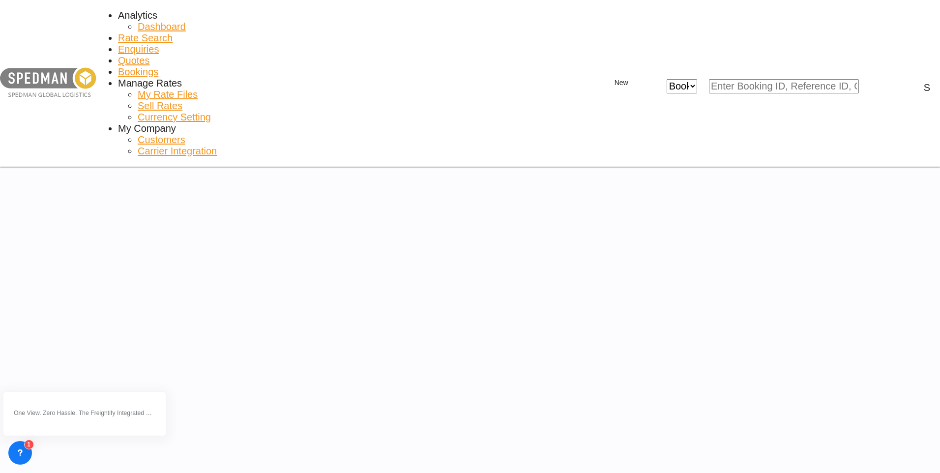  What do you see at coordinates (160, 106) in the screenshot?
I see `span: Sell Rates` at bounding box center [160, 106].